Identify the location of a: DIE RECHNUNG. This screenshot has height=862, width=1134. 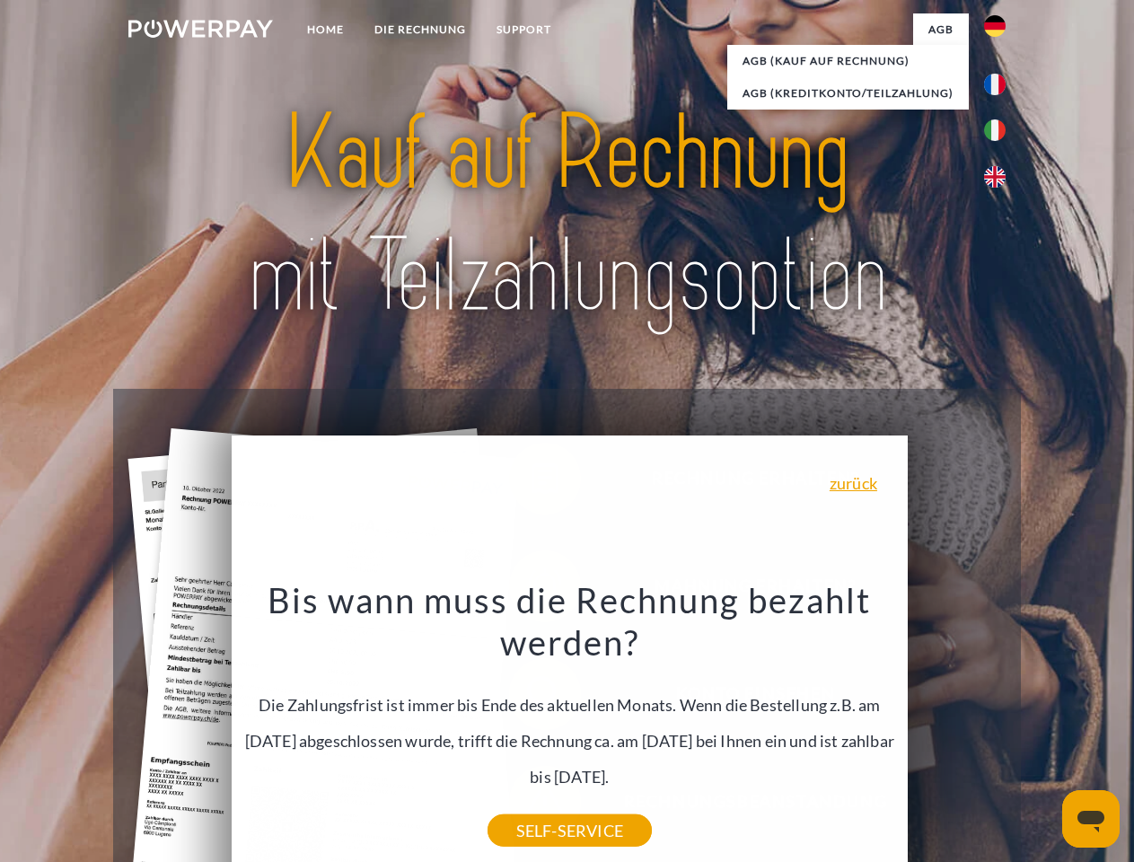
(420, 30).